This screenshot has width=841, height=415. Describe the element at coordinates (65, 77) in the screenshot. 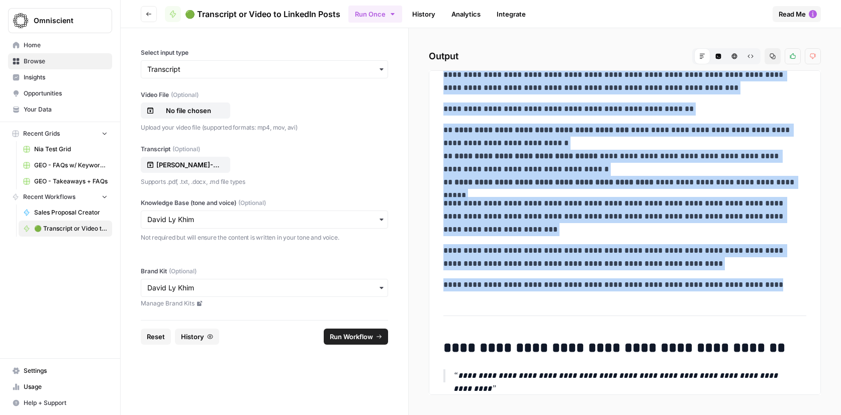

I see `span: Insights` at that location.